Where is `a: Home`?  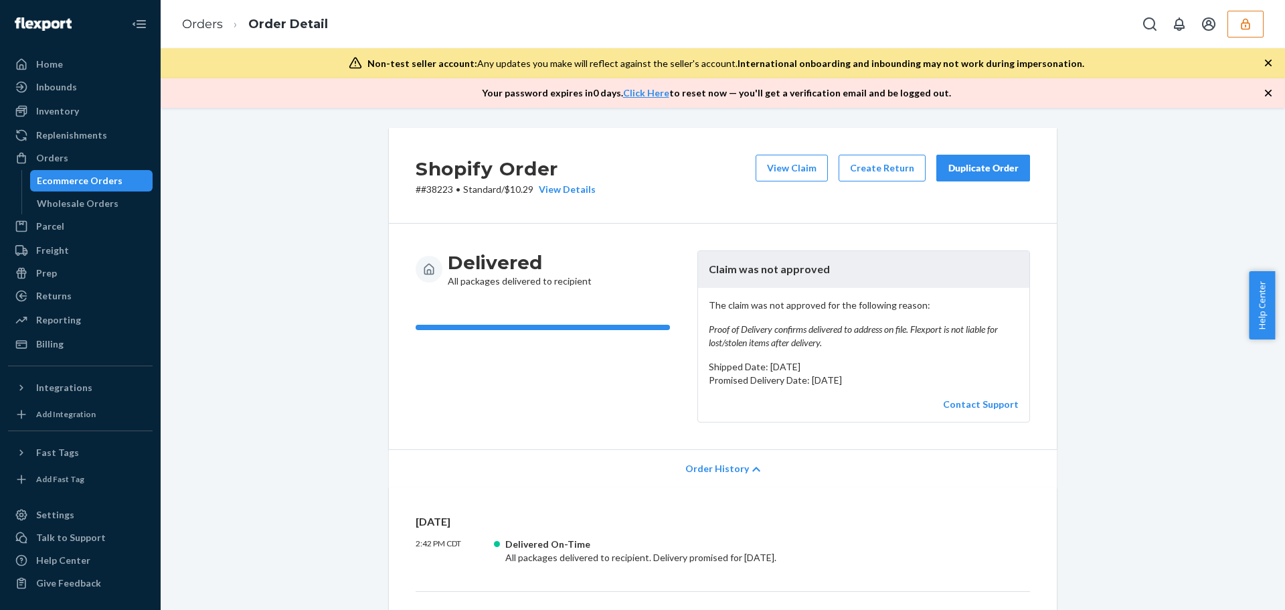 a: Home is located at coordinates (80, 64).